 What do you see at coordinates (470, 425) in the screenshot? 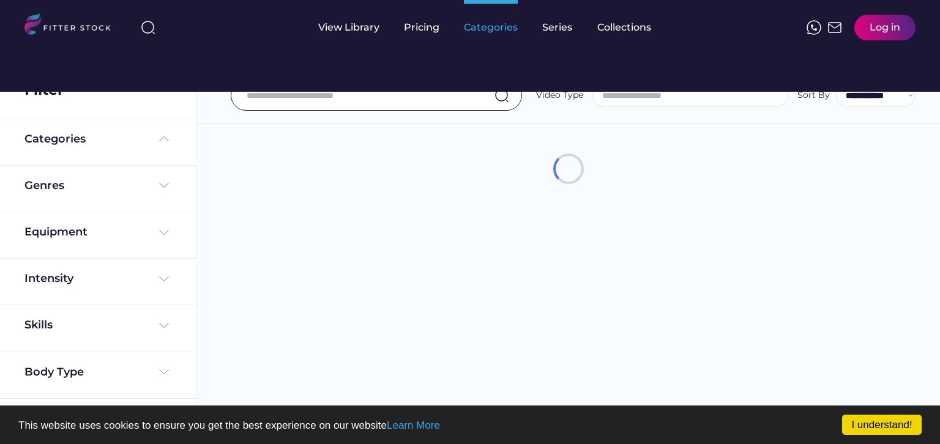
I see `p: This website uses cookies to ensure you get the best experience on our website` at bounding box center [470, 425].